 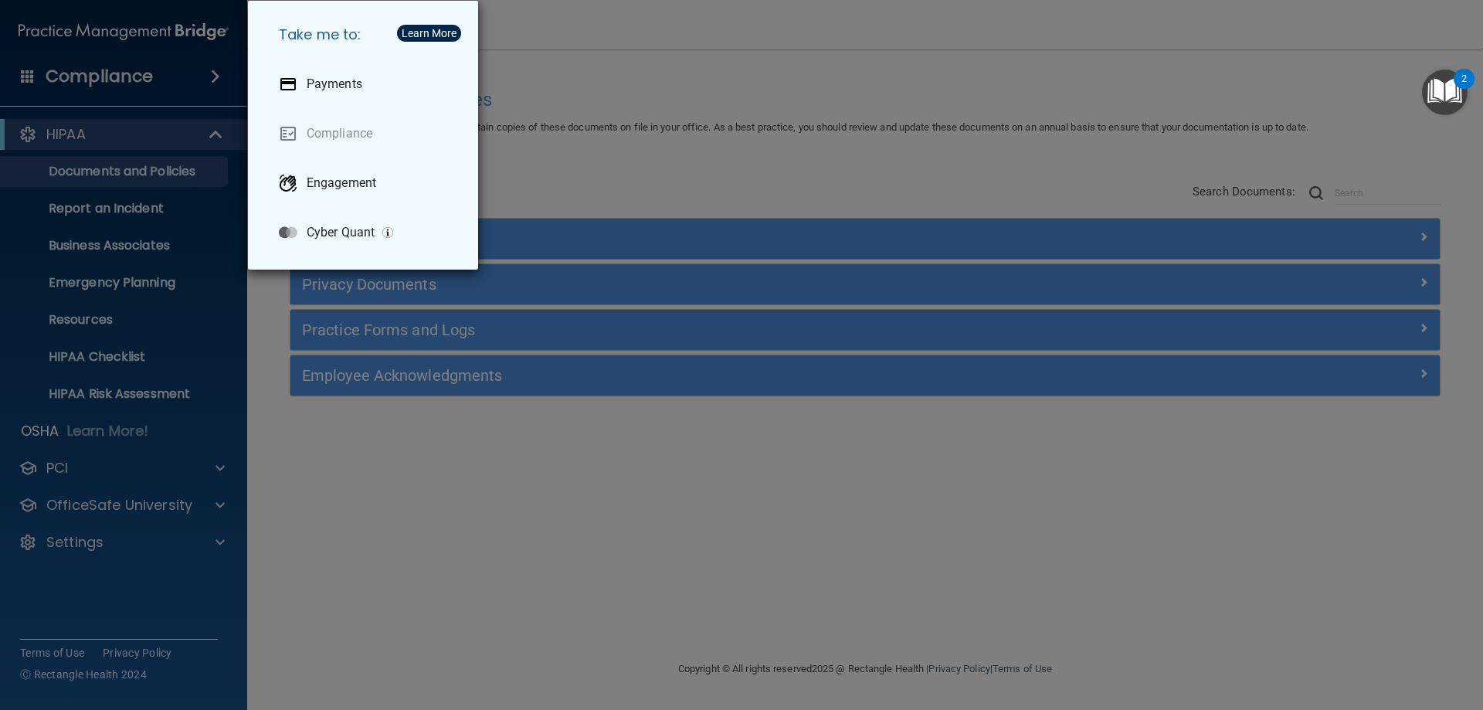 What do you see at coordinates (366, 233) in the screenshot?
I see `a: Cyber Quant` at bounding box center [366, 233].